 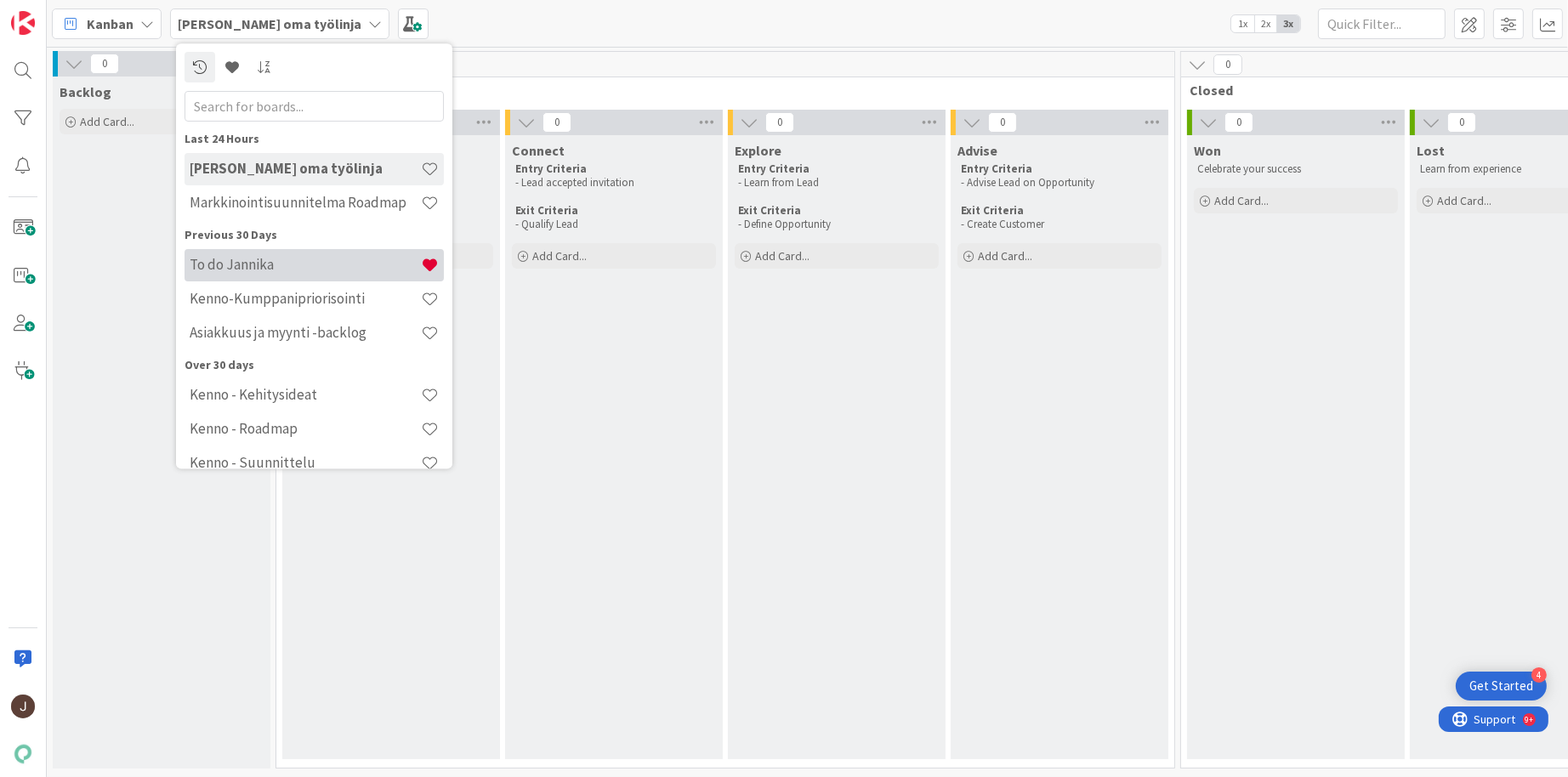 I want to click on img: avatar, so click(x=23, y=754).